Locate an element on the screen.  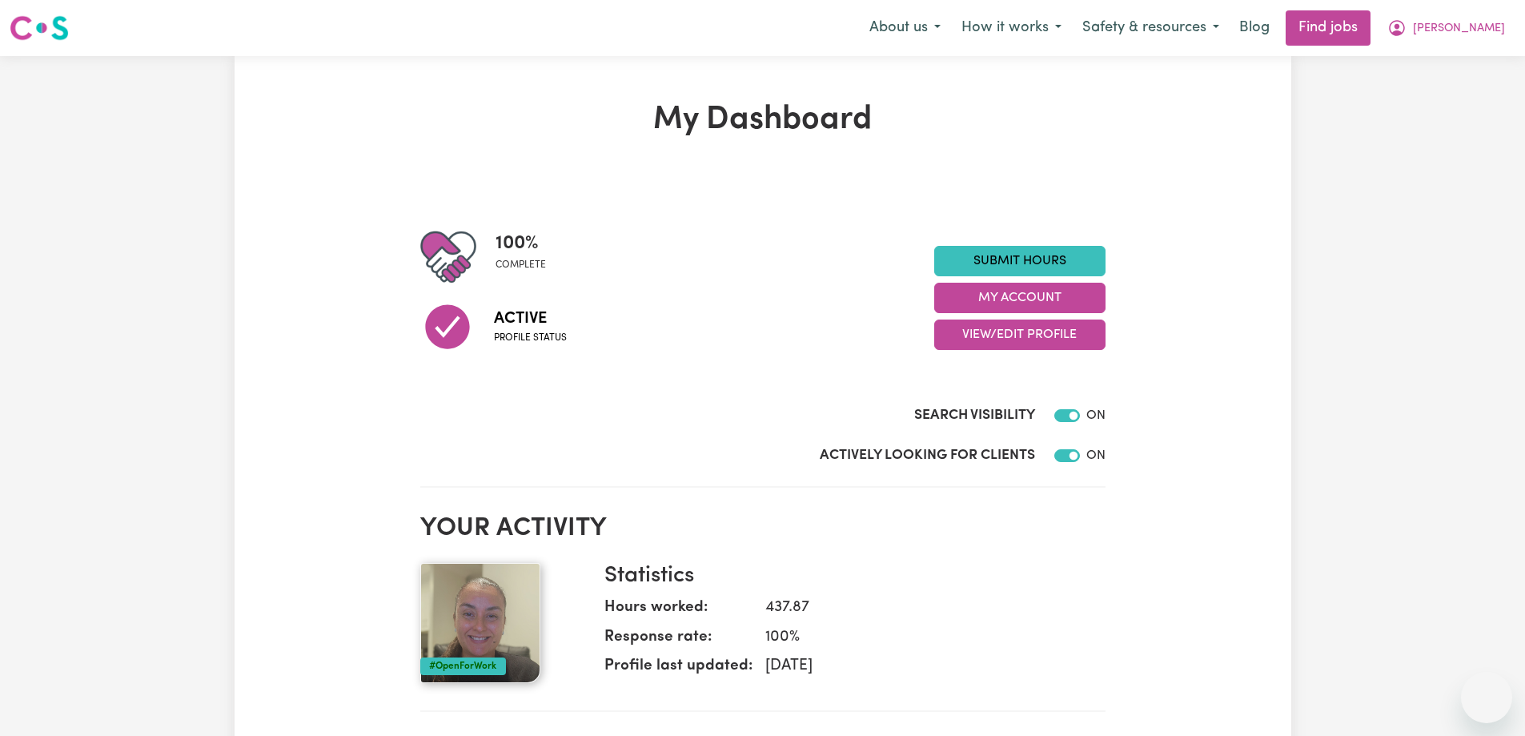
dt: Response rate: is located at coordinates (678, 641).